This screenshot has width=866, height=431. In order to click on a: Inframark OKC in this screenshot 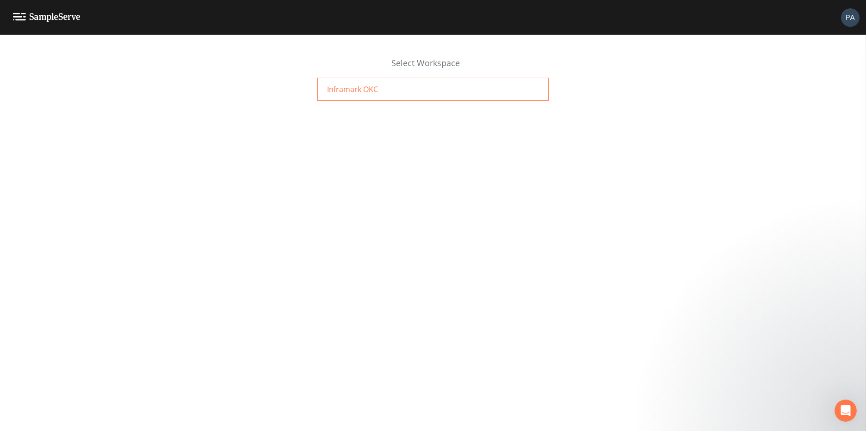, I will do `click(433, 89)`.